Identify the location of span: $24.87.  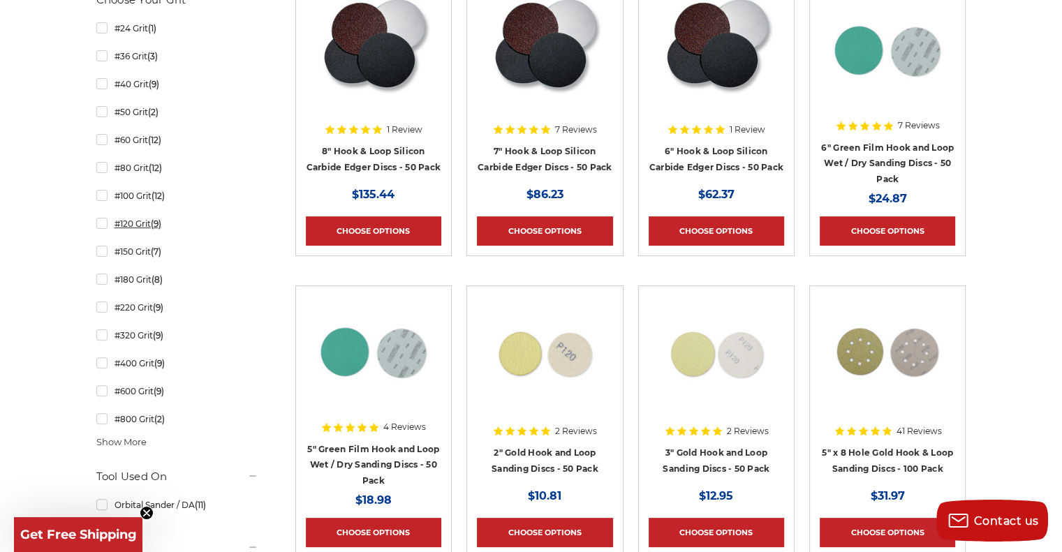
(887, 198).